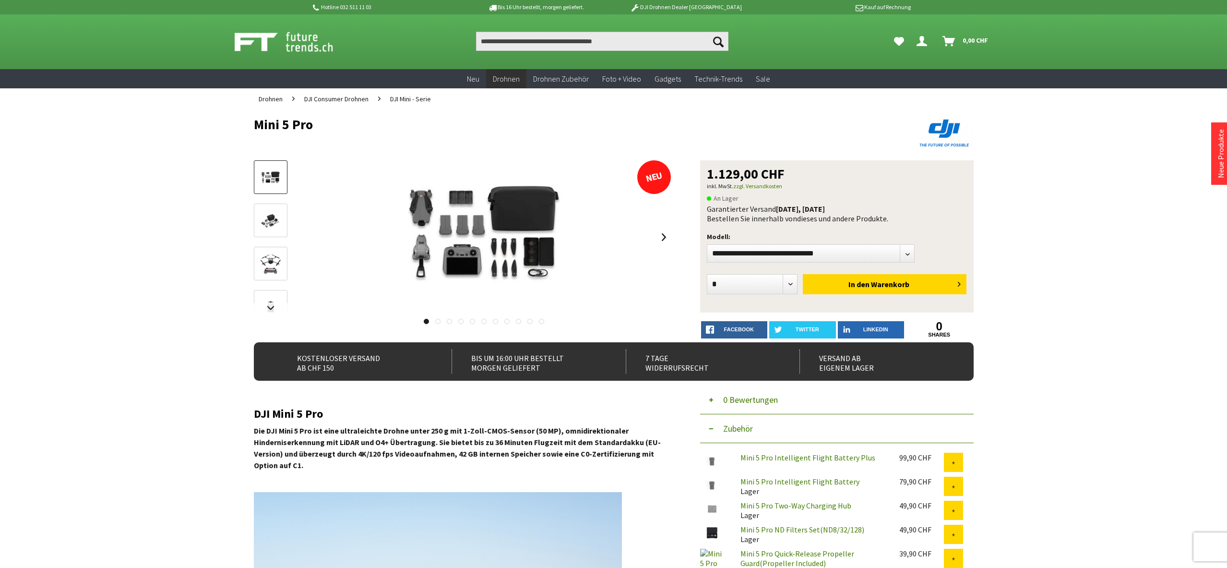 The image size is (1227, 568). Describe the element at coordinates (921, 553) in the screenshot. I see `div: 39,90 CHF` at that location.